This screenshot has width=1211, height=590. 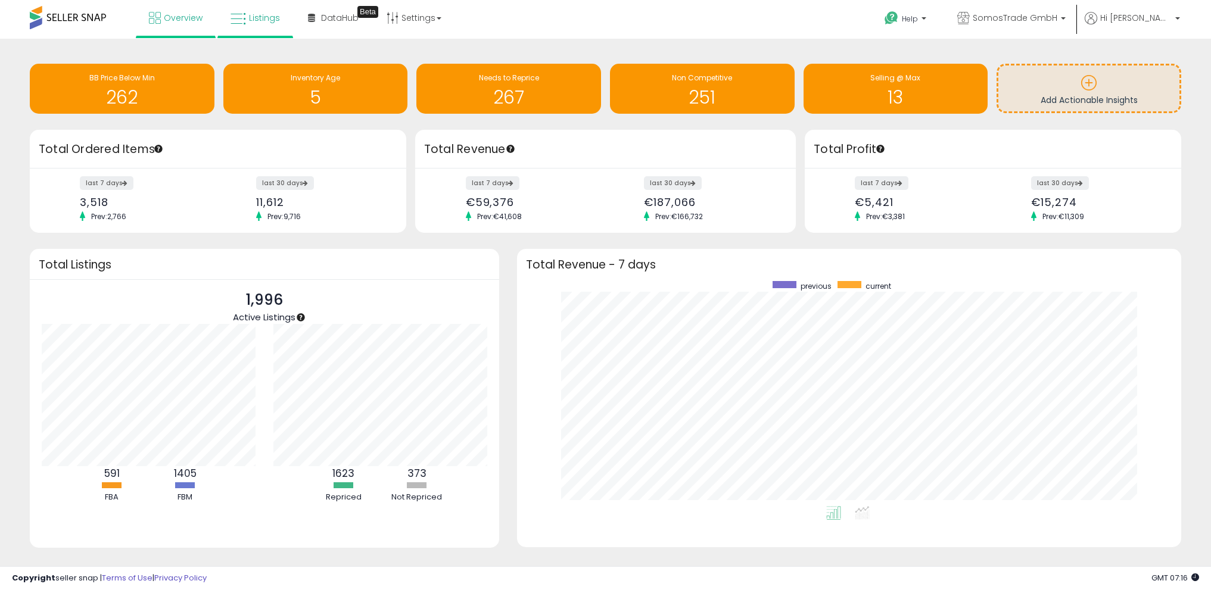 I want to click on div: Repriced, so click(x=344, y=498).